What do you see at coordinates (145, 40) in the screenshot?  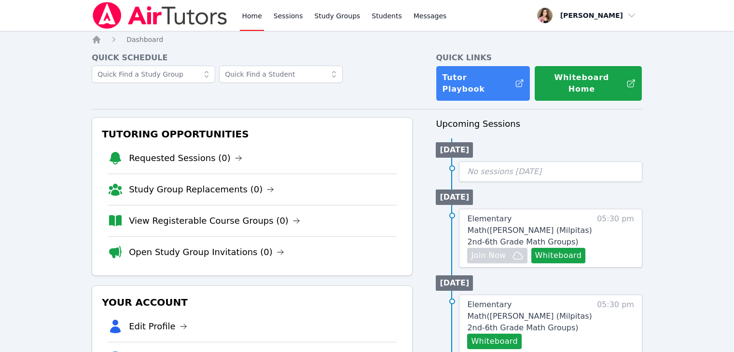 I see `a: Dashboard` at bounding box center [145, 40].